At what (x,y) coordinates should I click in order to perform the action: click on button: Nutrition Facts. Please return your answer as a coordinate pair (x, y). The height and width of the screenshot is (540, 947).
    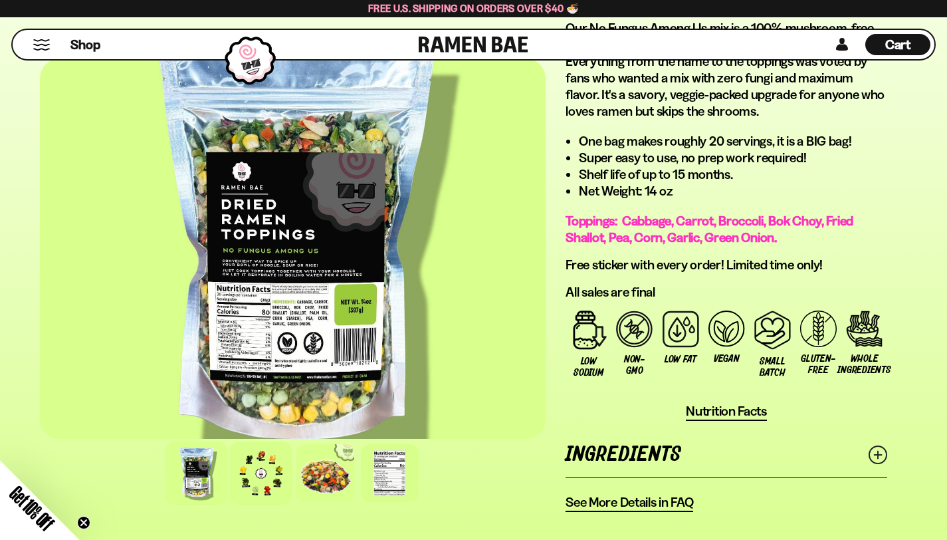
    Looking at the image, I should click on (727, 411).